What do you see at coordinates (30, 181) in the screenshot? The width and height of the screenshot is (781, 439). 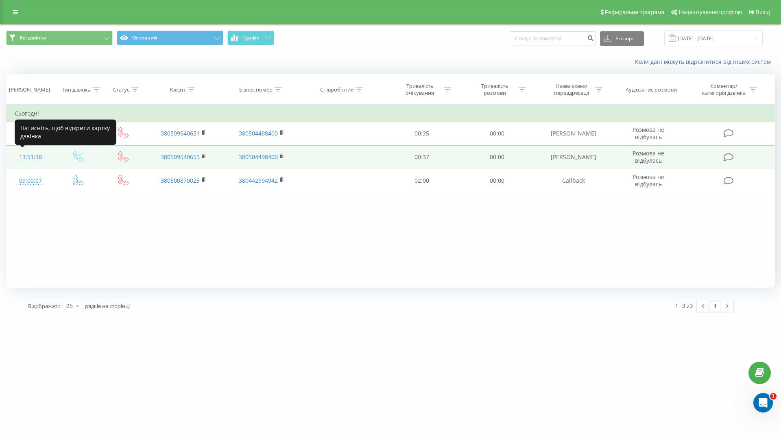 I see `div: 09:00:07` at bounding box center [30, 181].